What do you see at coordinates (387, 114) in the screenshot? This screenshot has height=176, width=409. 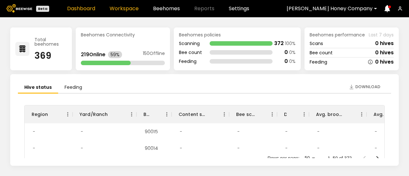 I see `div: Avg. bee frames` at bounding box center [387, 114].